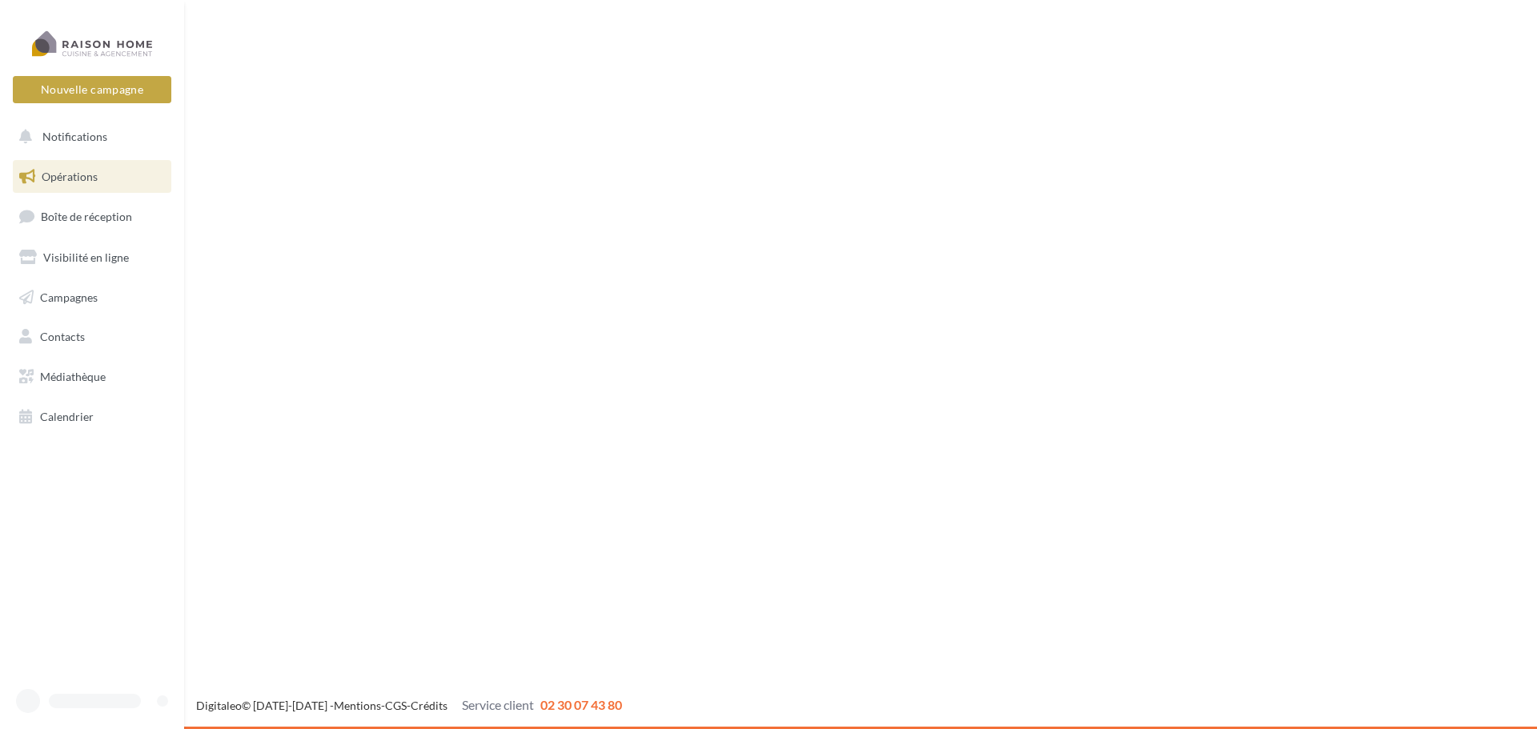  Describe the element at coordinates (92, 298) in the screenshot. I see `a: Campagnes` at that location.